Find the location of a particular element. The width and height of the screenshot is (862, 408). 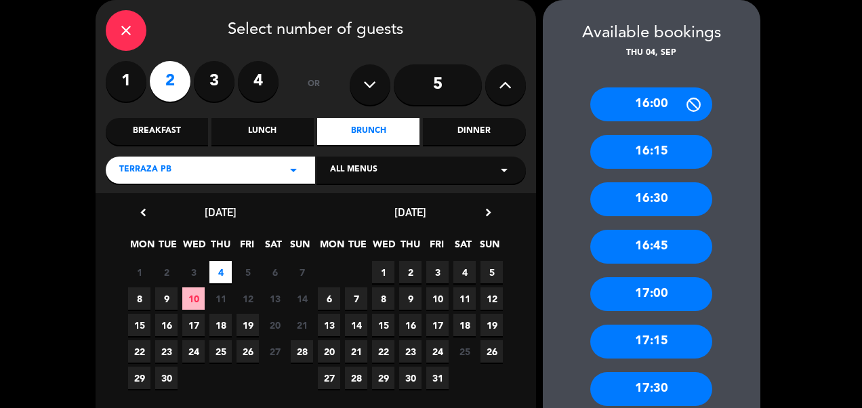

label: 4 is located at coordinates (258, 81).